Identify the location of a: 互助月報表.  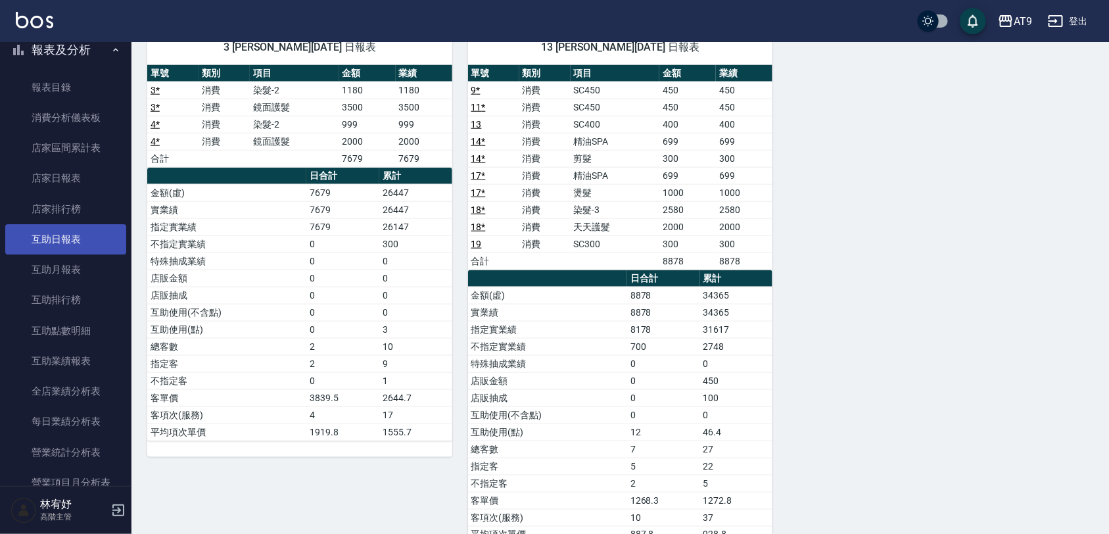
(66, 270).